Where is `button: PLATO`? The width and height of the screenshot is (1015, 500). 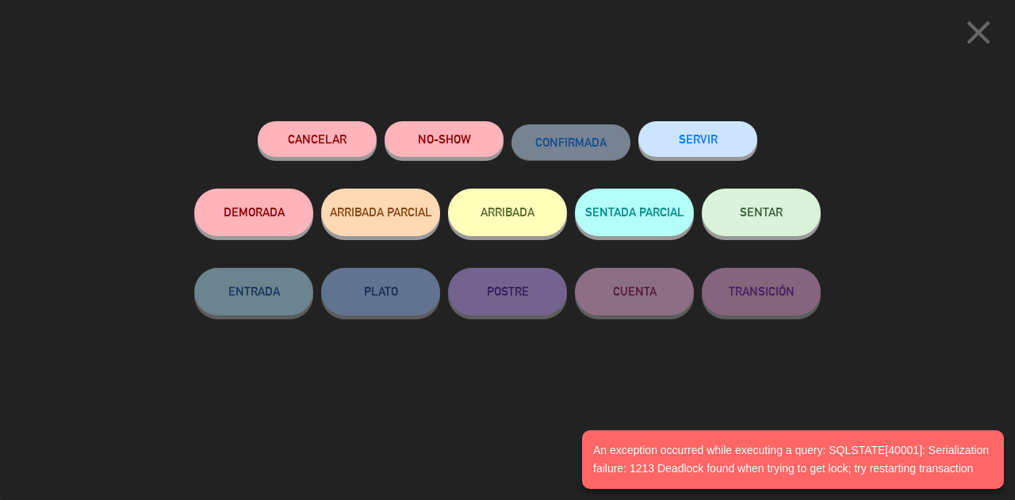
button: PLATO is located at coordinates (381, 292).